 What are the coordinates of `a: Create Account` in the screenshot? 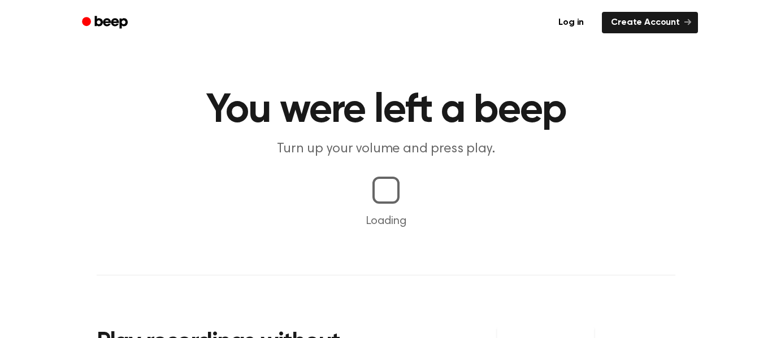 It's located at (650, 23).